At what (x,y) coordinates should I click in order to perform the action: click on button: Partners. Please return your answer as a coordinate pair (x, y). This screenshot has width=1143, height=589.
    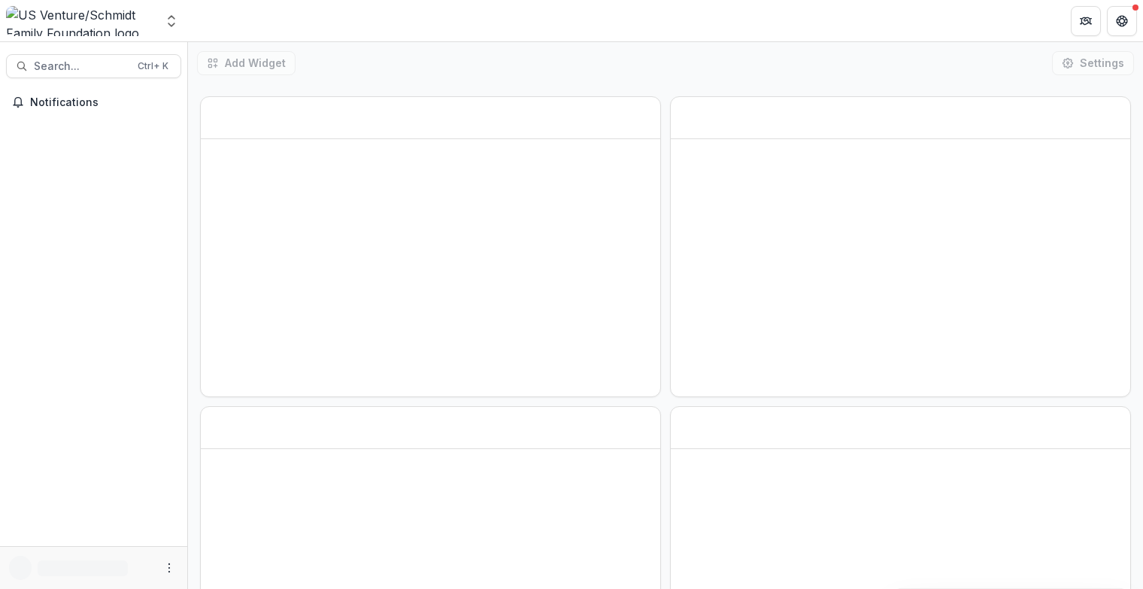
    Looking at the image, I should click on (1086, 21).